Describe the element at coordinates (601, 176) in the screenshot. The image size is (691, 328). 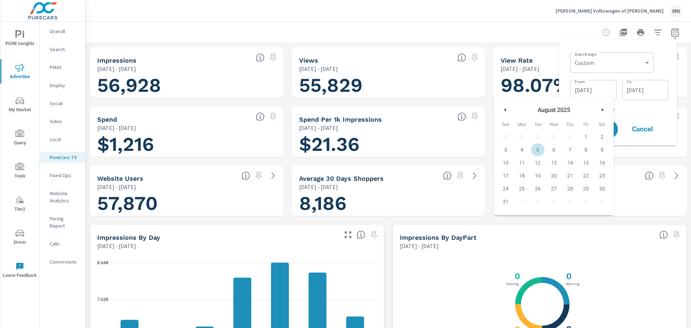
I see `button: 23` at that location.